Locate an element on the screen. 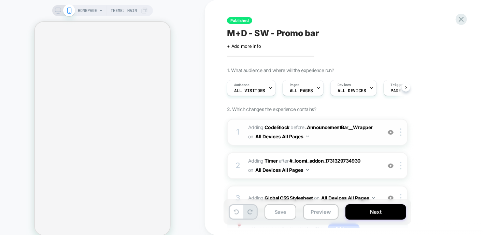  span: .AnnouncementBar__Wrapper is located at coordinates (339, 127).